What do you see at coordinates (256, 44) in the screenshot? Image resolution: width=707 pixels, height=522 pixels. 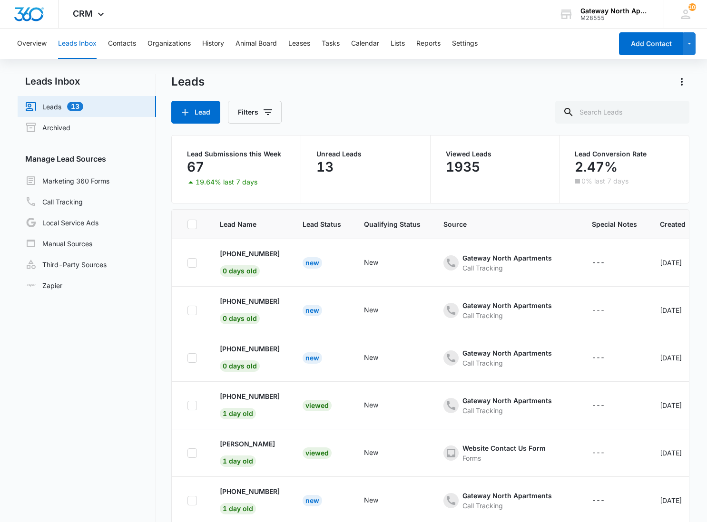 I see `button: Animal Board` at bounding box center [256, 44].